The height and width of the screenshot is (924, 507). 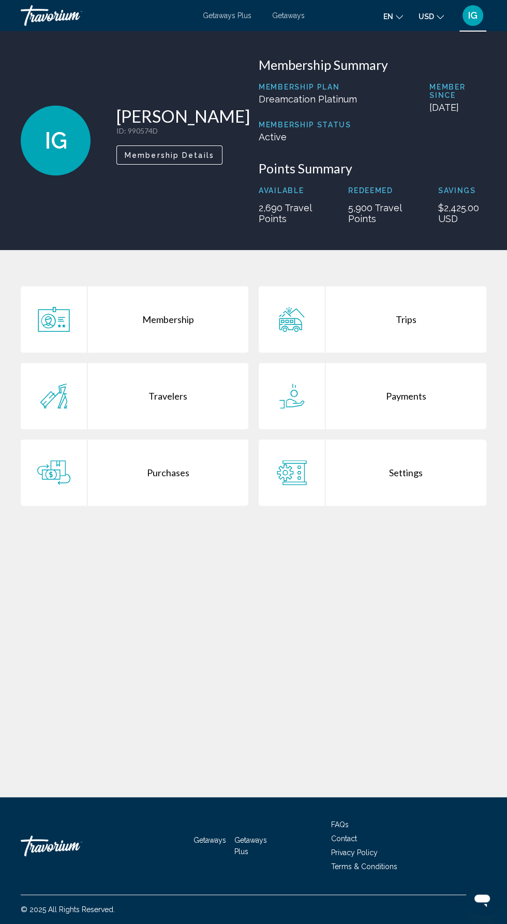 I want to click on span: en, so click(x=388, y=17).